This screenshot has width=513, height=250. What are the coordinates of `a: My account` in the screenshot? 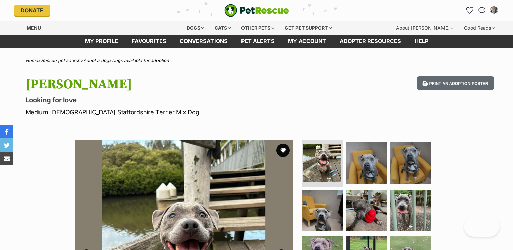 It's located at (307, 41).